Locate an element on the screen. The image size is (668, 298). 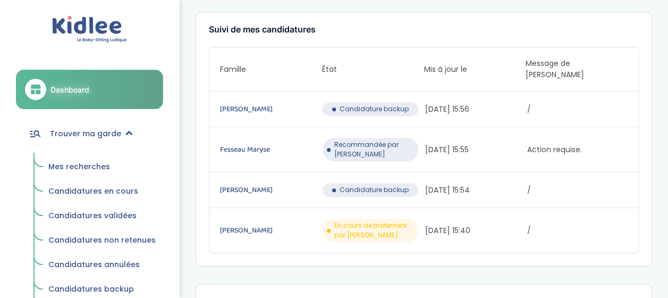
span: Candidatures en cours is located at coordinates (93, 191).